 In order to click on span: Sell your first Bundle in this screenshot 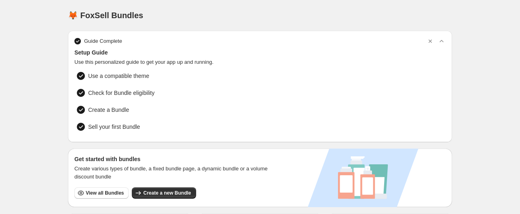, I will do `click(114, 127)`.